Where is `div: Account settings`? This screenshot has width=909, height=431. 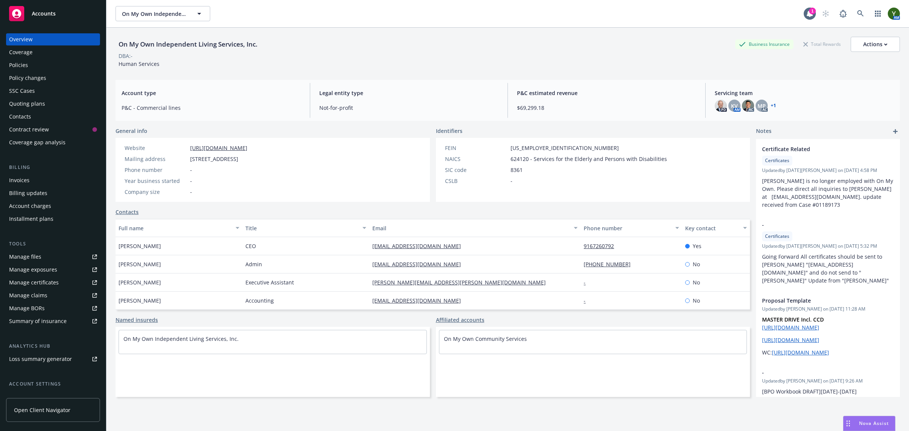
div: Account settings is located at coordinates (53, 384).